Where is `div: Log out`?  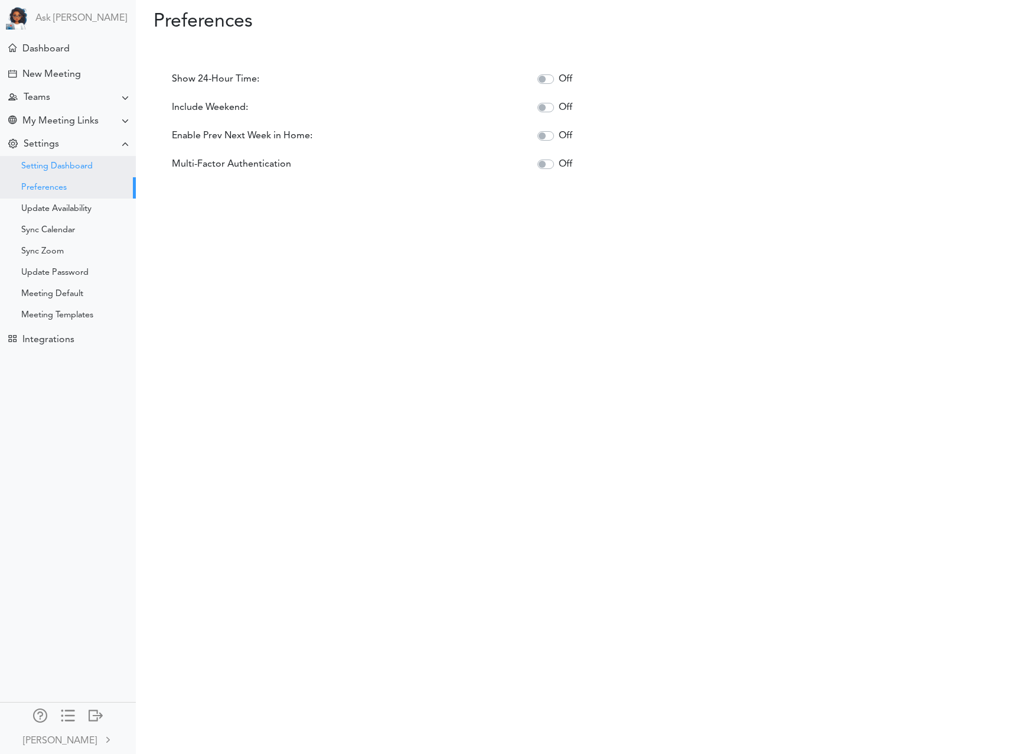
div: Log out is located at coordinates (96, 714).